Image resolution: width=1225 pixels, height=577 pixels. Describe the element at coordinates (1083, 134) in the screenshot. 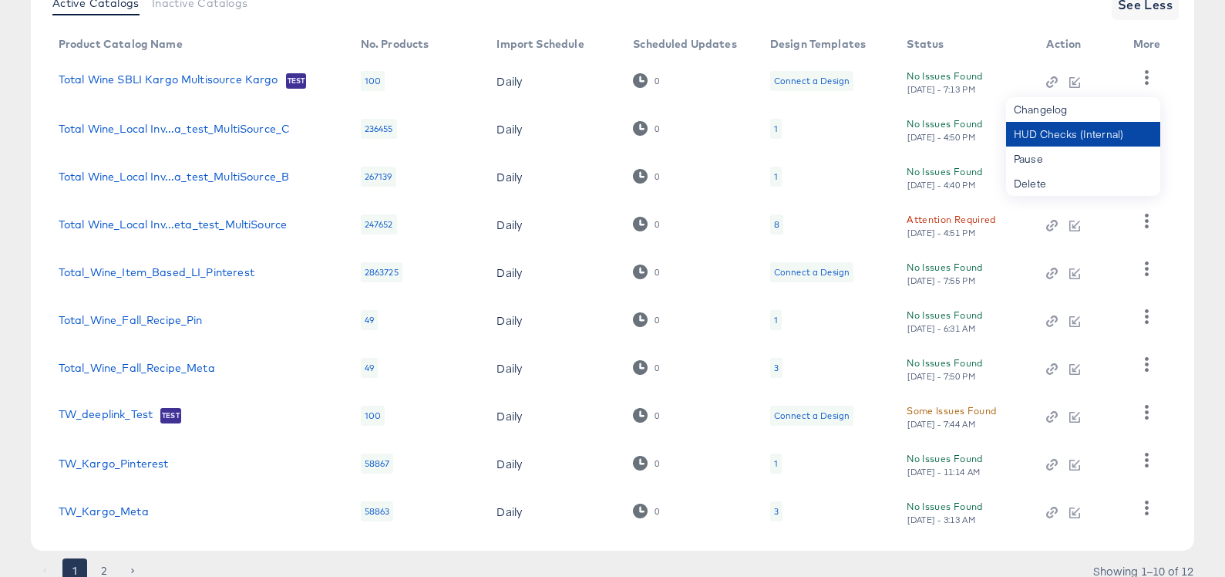

I see `div: HUD Checks (Internal)` at that location.